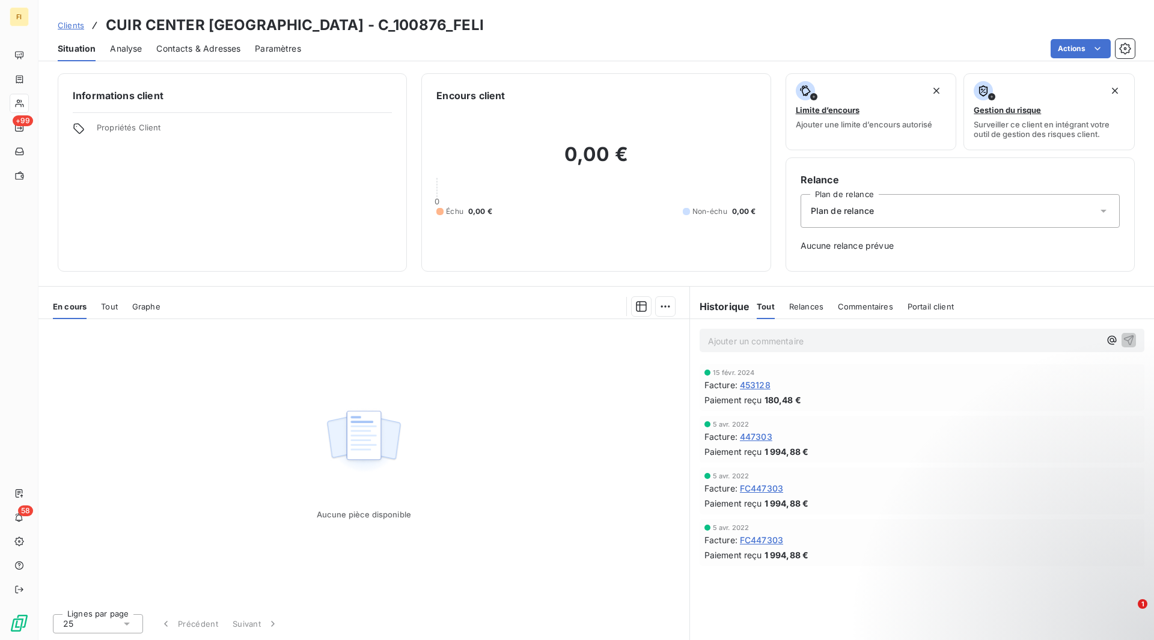  What do you see at coordinates (960, 246) in the screenshot?
I see `span: Aucune relance prévue` at bounding box center [960, 246].